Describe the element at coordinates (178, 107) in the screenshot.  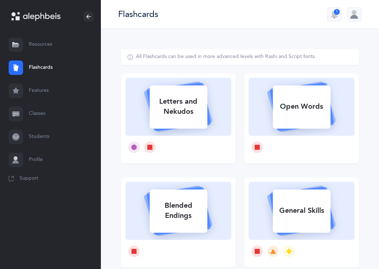
I see `div: Letters and Nekudos` at that location.